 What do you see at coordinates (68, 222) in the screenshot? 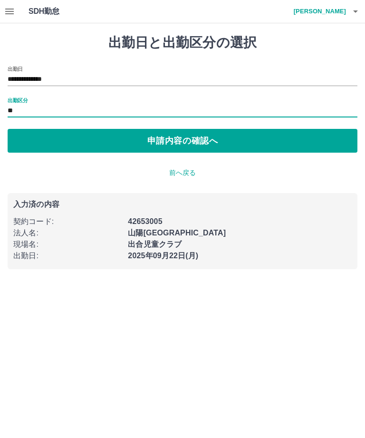
I see `p: 契約コード :` at bounding box center [68, 222].